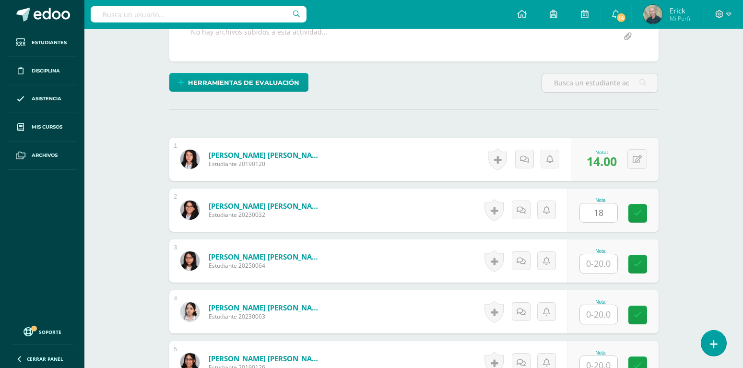  Describe the element at coordinates (190, 159) in the screenshot. I see `img: 7d23893d4f78706faac6d43903a66e0d.png` at that location.